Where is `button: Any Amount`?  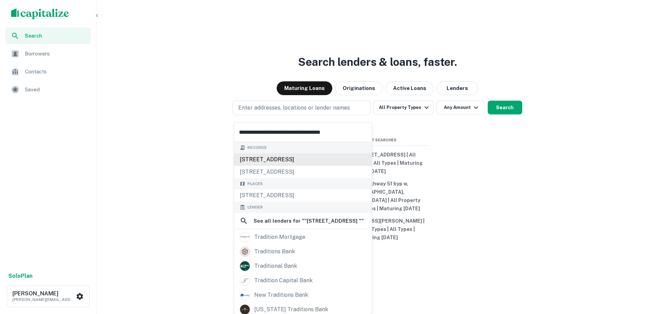
button: Any Amount is located at coordinates (460, 108).